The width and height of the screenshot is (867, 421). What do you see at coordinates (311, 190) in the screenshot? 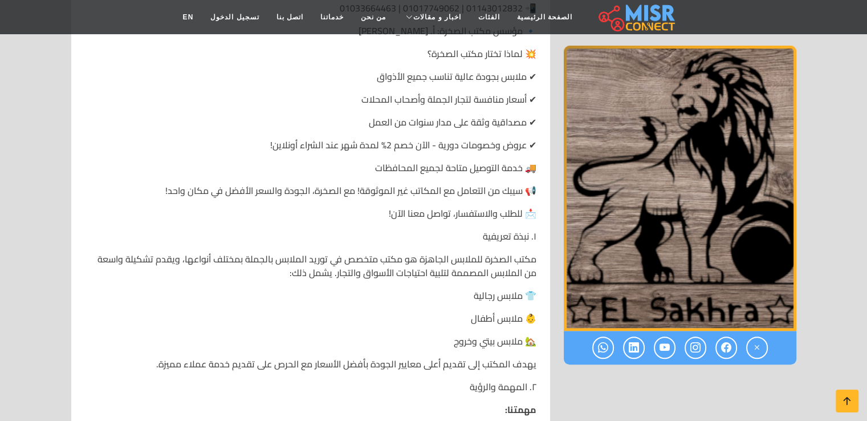
I see `p: 📢 سيبك من التعامل مع المكاتب غير الموثوقة! مع الصخرة، الجودة والسعر الأفضل في مكان واحد!` at bounding box center [311, 190].